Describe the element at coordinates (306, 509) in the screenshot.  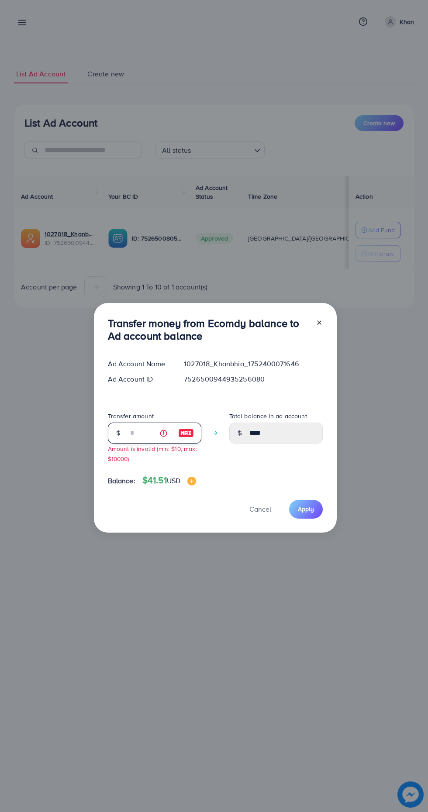
I see `span: Apply` at that location.